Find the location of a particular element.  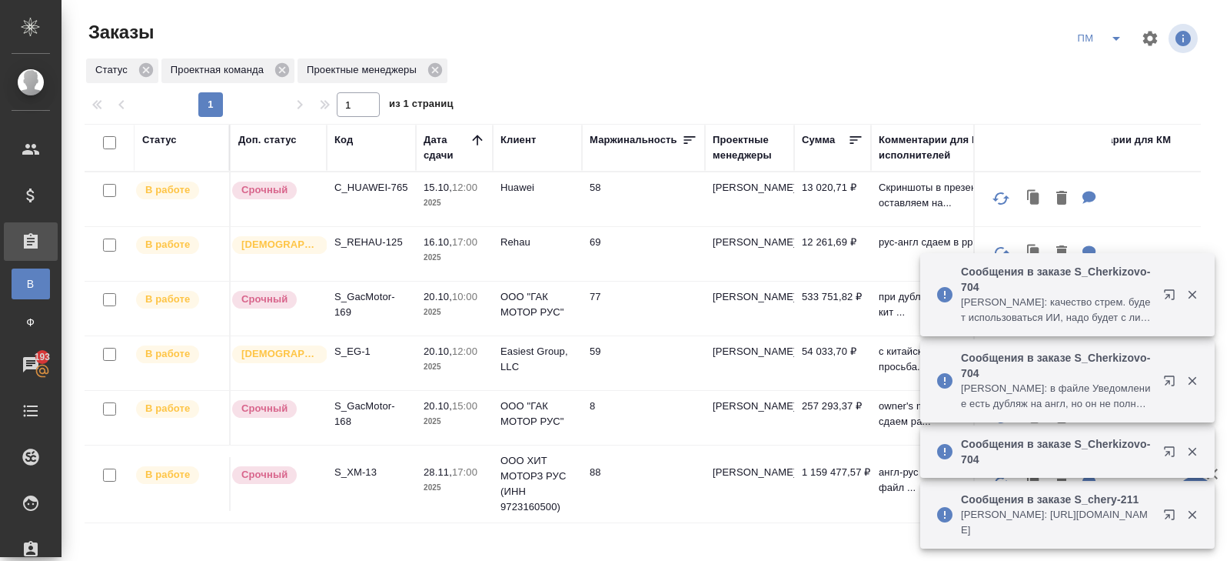

td: 88 is located at coordinates (644, 484).